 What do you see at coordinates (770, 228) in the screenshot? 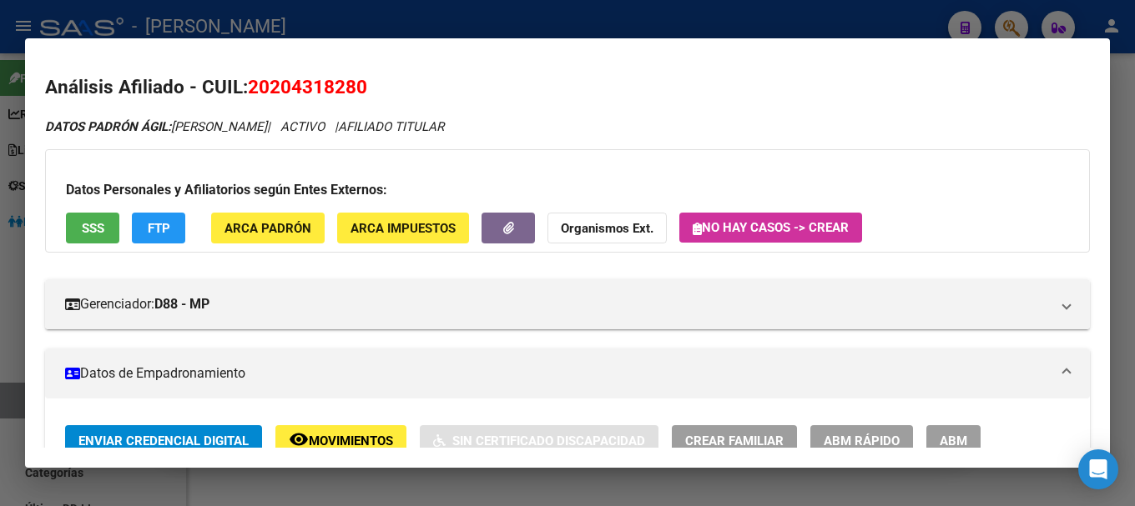
I see `span: No hay casos -> Crear` at bounding box center [770, 228].